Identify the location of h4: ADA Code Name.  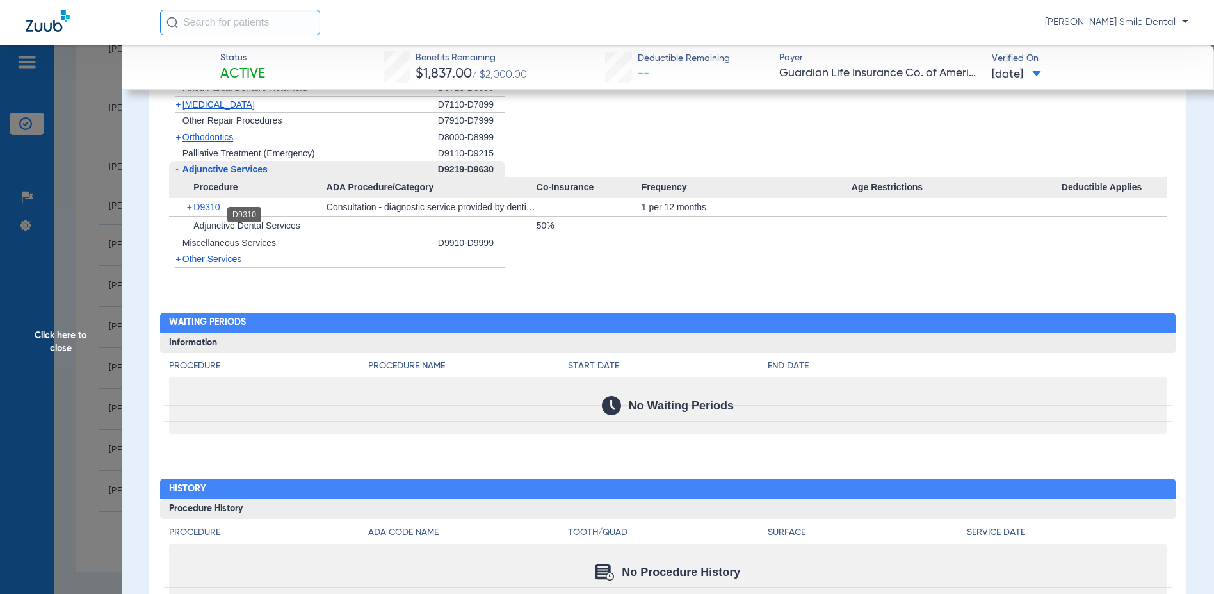
(468, 532).